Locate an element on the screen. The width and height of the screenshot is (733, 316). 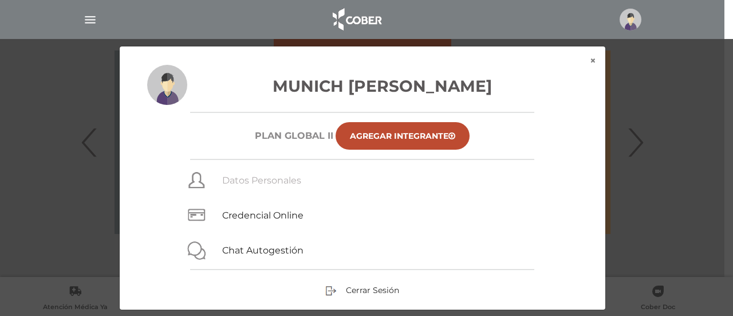
a: Credencial Online is located at coordinates (263, 215).